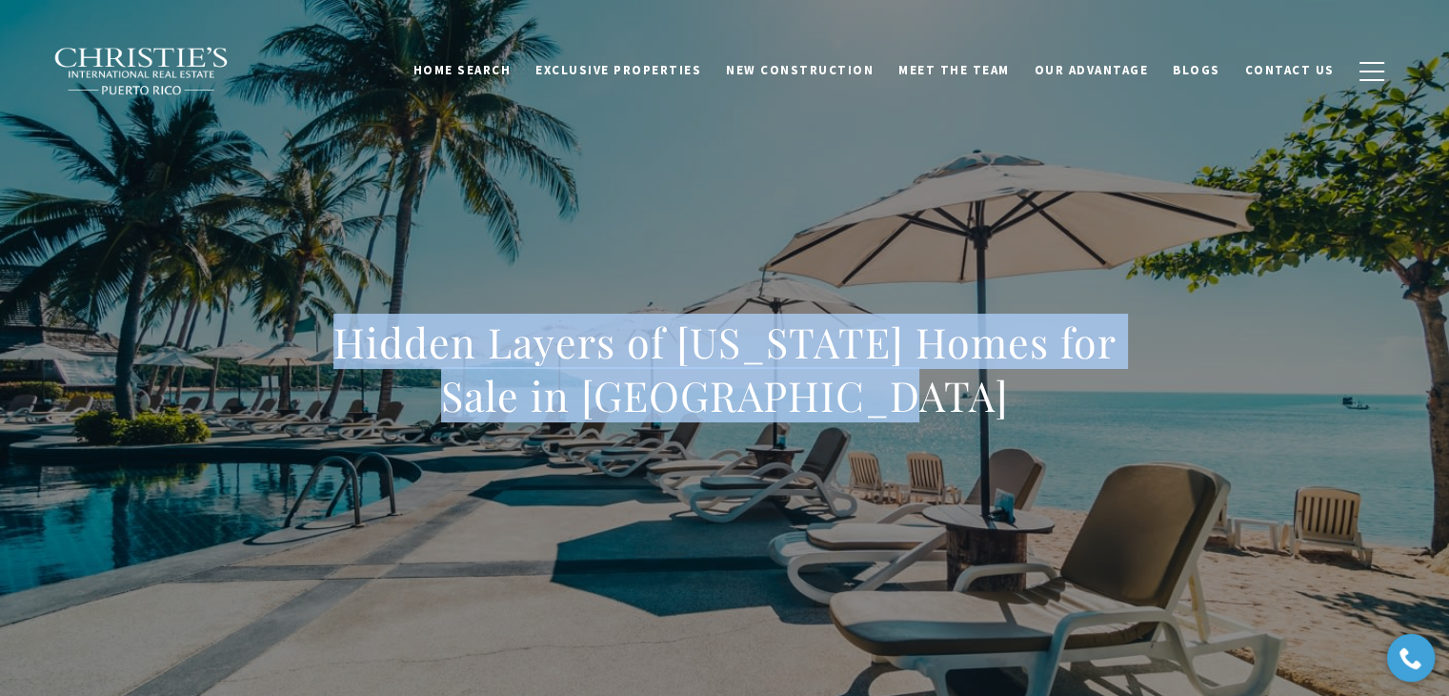  What do you see at coordinates (1197, 71) in the screenshot?
I see `a: Blogs` at bounding box center [1197, 71].